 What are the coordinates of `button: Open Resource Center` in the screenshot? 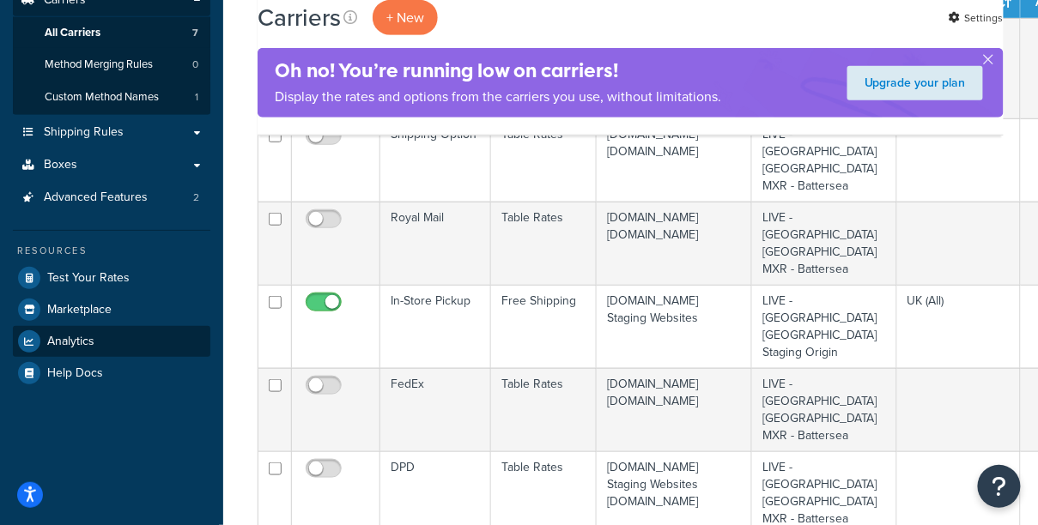 It's located at (999, 487).